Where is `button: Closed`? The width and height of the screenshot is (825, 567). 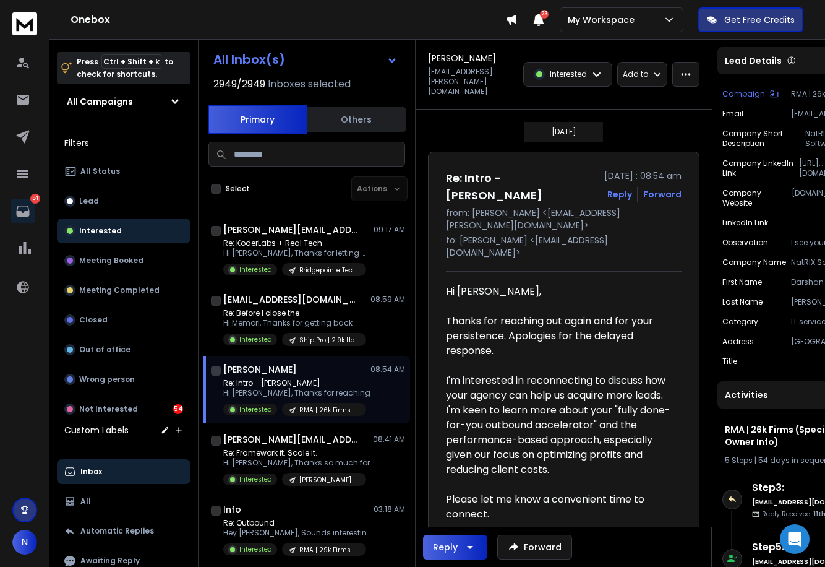
button: Closed is located at coordinates (124, 320).